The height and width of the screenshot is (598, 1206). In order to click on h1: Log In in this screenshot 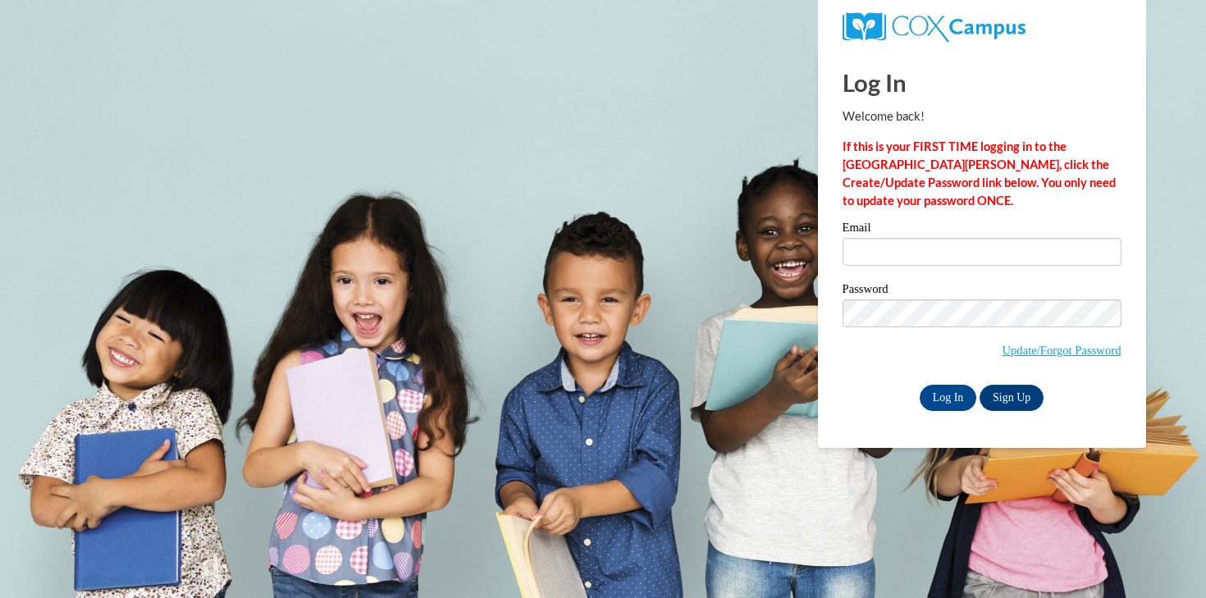, I will do `click(982, 82)`.